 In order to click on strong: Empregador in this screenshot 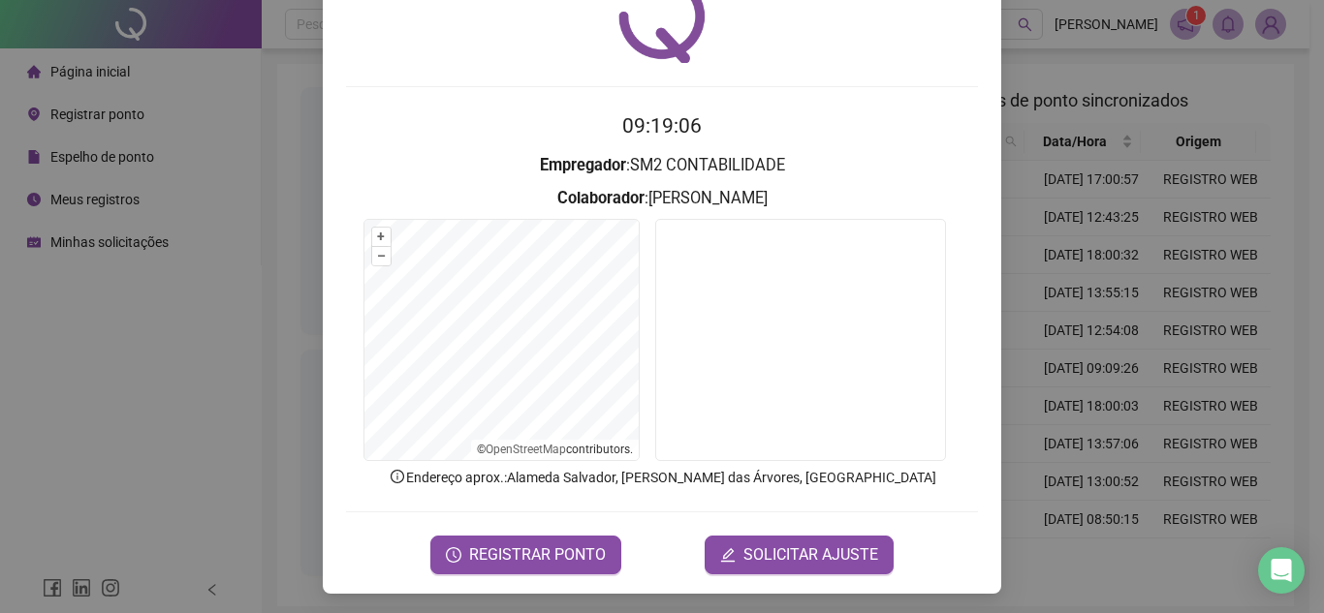, I will do `click(582, 165)`.